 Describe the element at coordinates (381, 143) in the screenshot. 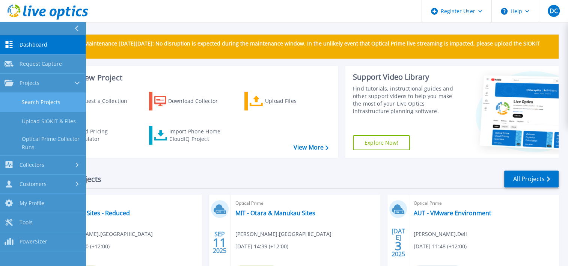

I see `a: Explore Now!` at that location.